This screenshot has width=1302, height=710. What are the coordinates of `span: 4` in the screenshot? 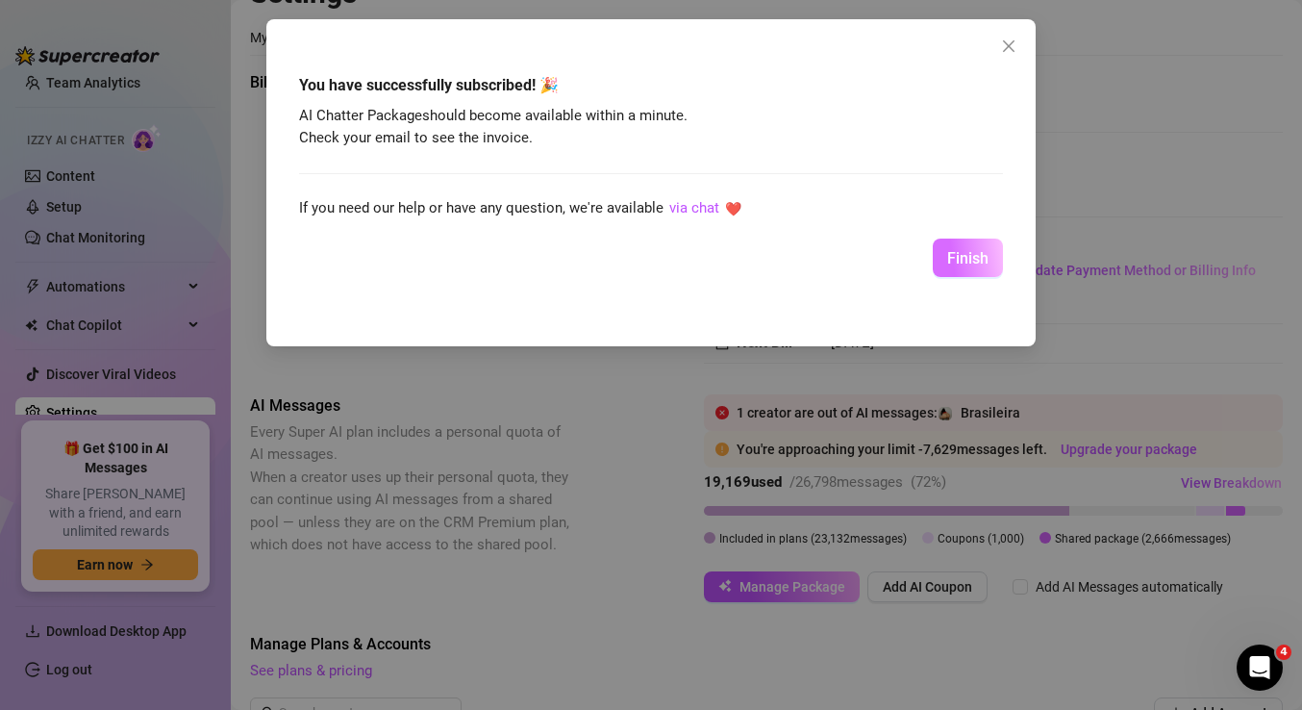 It's located at (1284, 652).